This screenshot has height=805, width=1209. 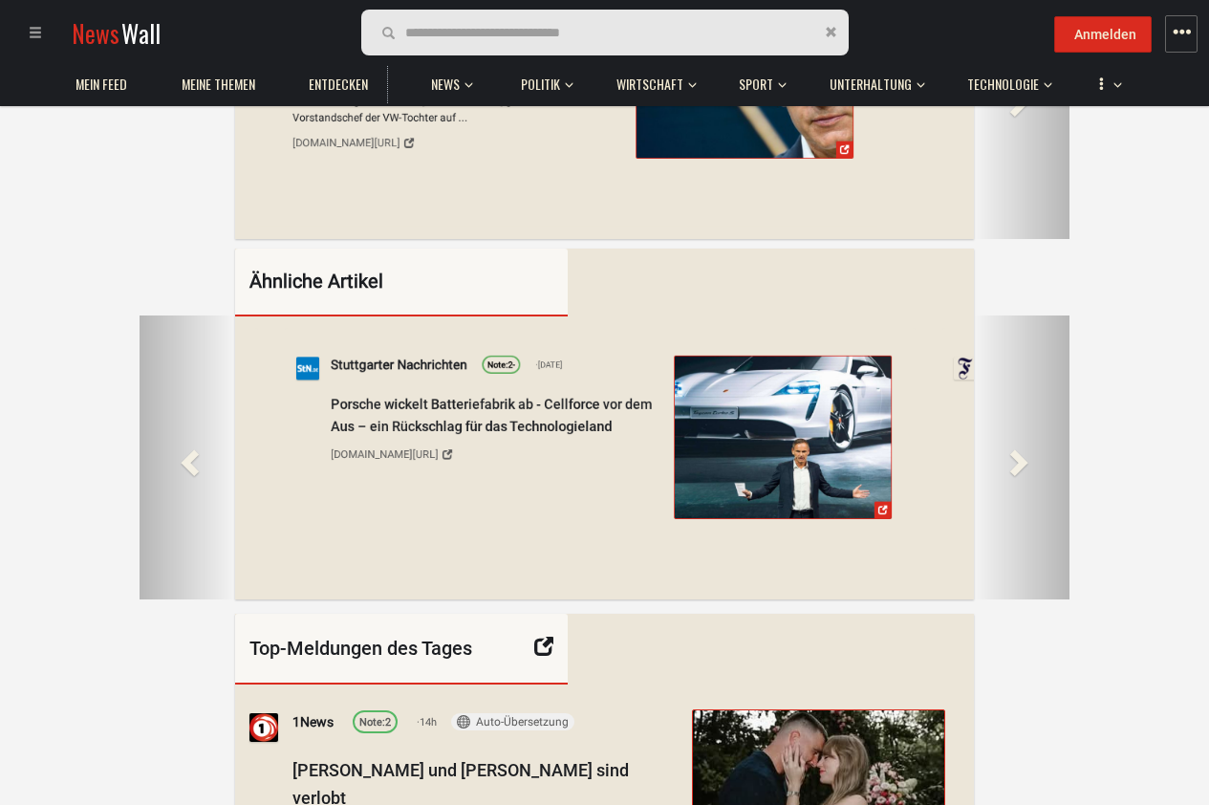 I want to click on span: Sport, so click(x=756, y=84).